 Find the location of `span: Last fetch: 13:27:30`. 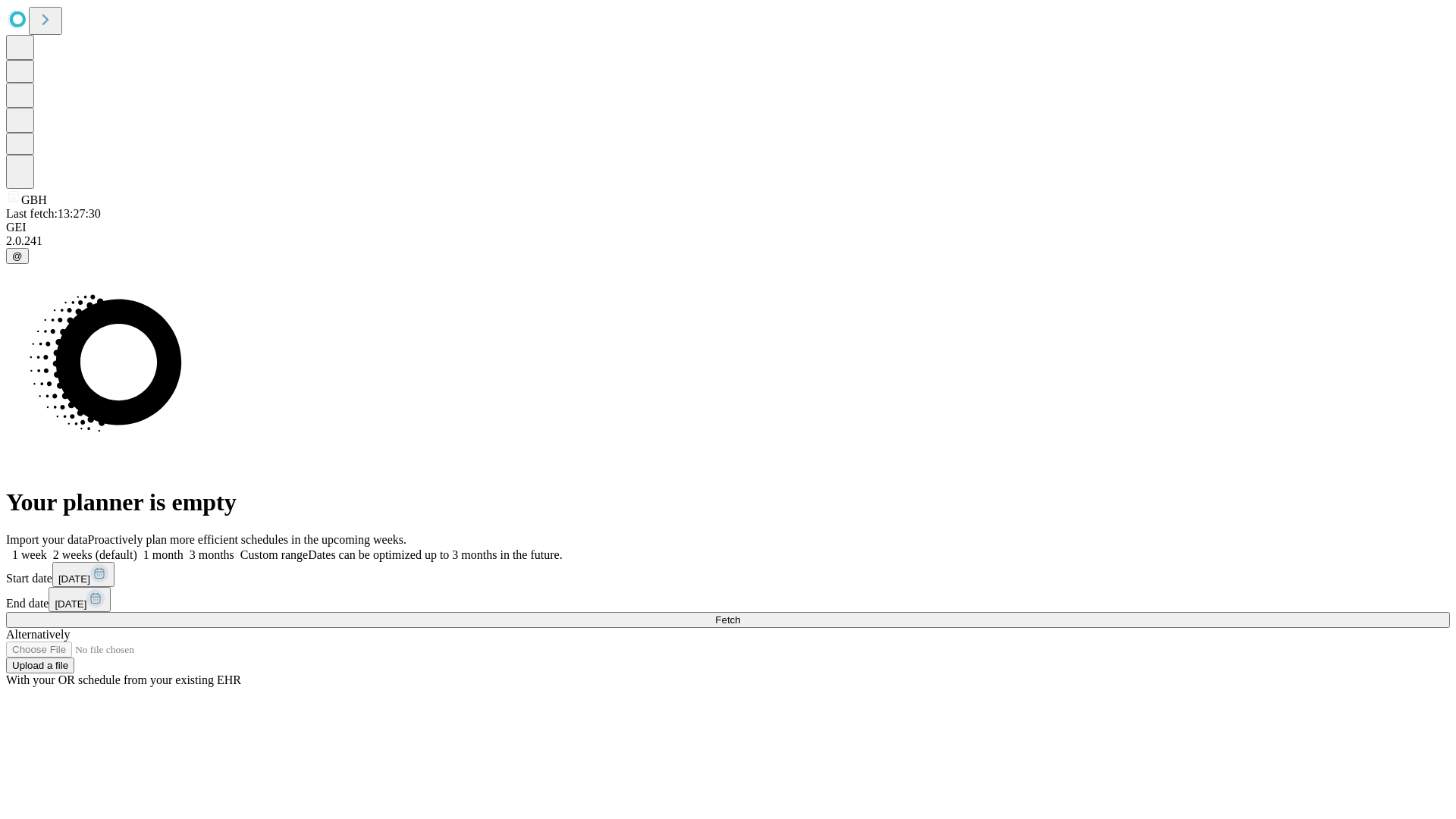

span: Last fetch: 13:27:30 is located at coordinates (53, 213).